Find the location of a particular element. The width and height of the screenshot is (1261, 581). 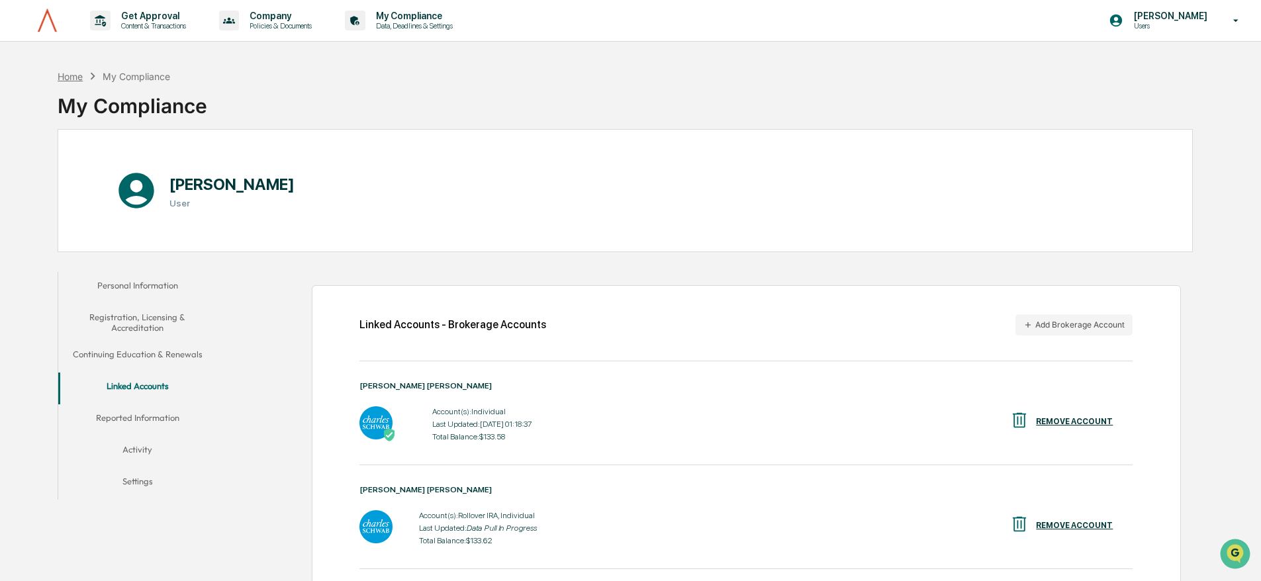

div: Start new chat is located at coordinates (131, 108).